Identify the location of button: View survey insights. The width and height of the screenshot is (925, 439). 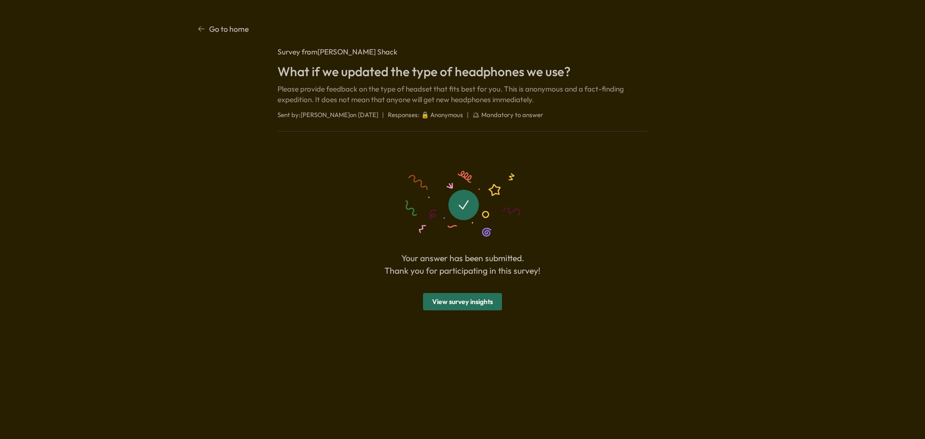
(462, 301).